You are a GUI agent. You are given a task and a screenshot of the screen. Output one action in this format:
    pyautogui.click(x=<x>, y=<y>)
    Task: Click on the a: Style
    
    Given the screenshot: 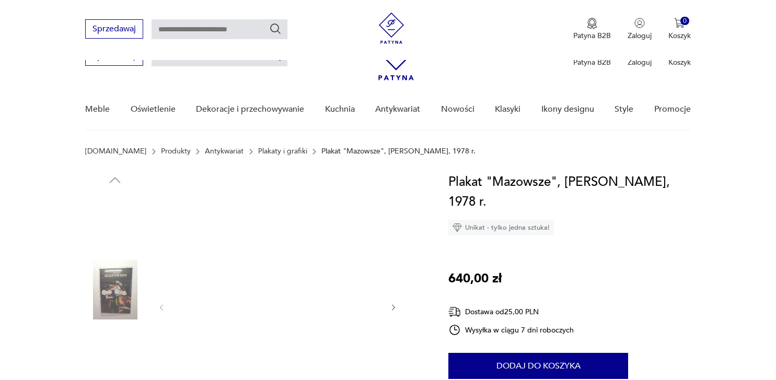 What is the action you would take?
    pyautogui.click(x=624, y=109)
    